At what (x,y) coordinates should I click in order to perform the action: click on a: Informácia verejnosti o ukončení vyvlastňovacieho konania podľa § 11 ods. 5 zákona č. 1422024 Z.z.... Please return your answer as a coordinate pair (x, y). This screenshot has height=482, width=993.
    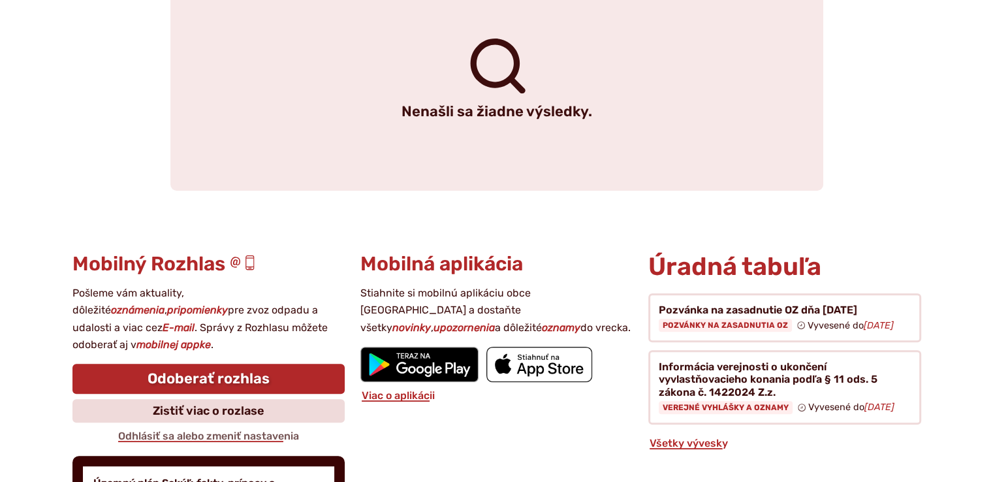
    Looking at the image, I should click on (784, 387).